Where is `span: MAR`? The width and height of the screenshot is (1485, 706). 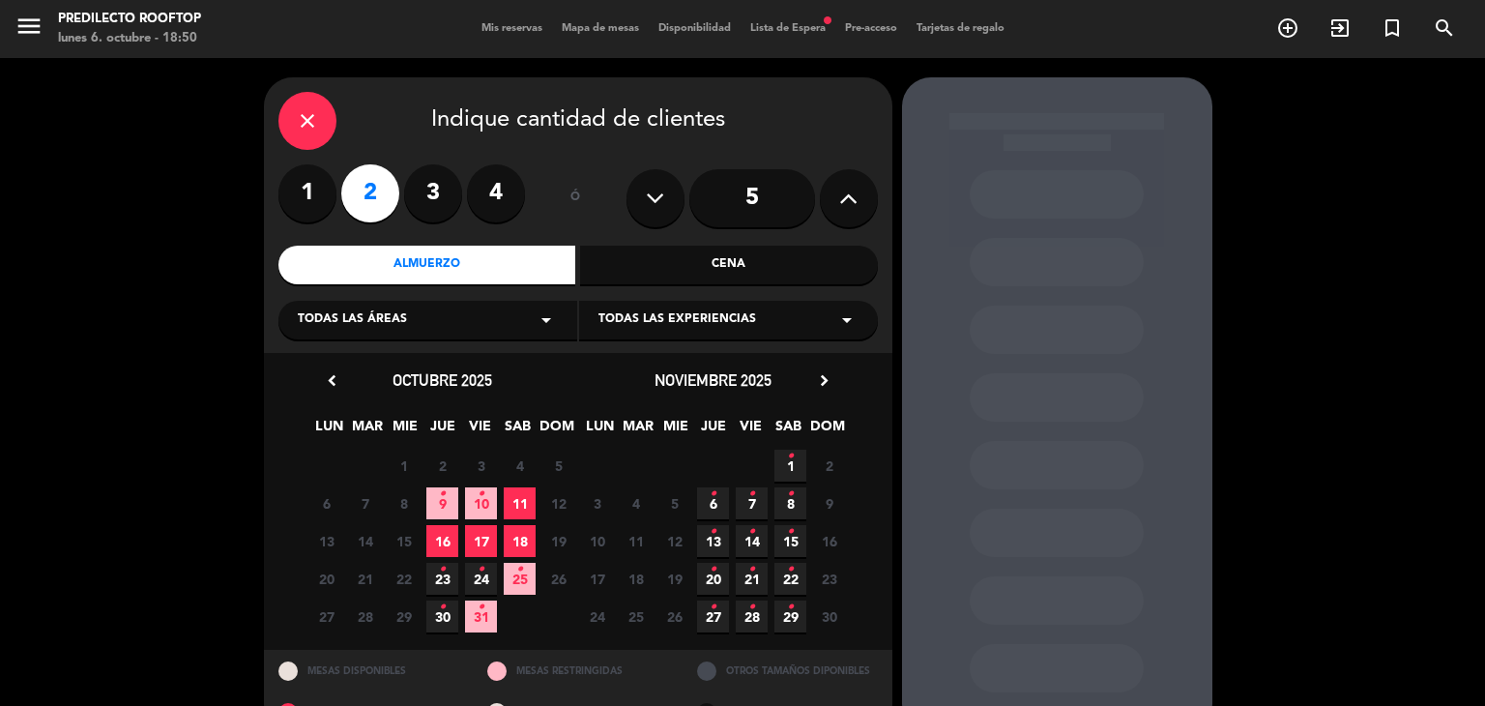 span: MAR is located at coordinates (366, 430).